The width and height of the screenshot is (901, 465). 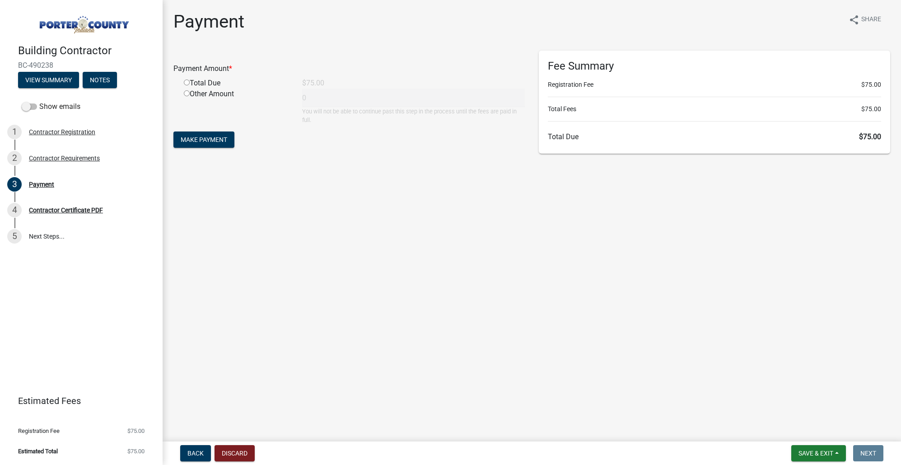 I want to click on div: Contractor Requirements, so click(x=64, y=158).